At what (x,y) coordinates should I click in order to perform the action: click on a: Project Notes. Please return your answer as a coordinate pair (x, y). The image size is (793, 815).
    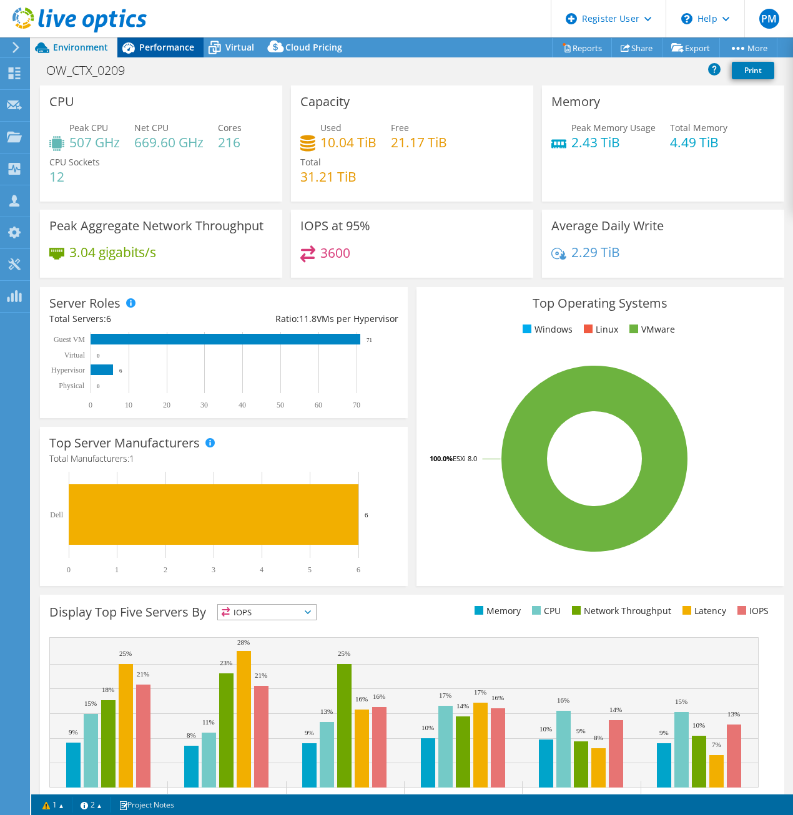
    Looking at the image, I should click on (146, 805).